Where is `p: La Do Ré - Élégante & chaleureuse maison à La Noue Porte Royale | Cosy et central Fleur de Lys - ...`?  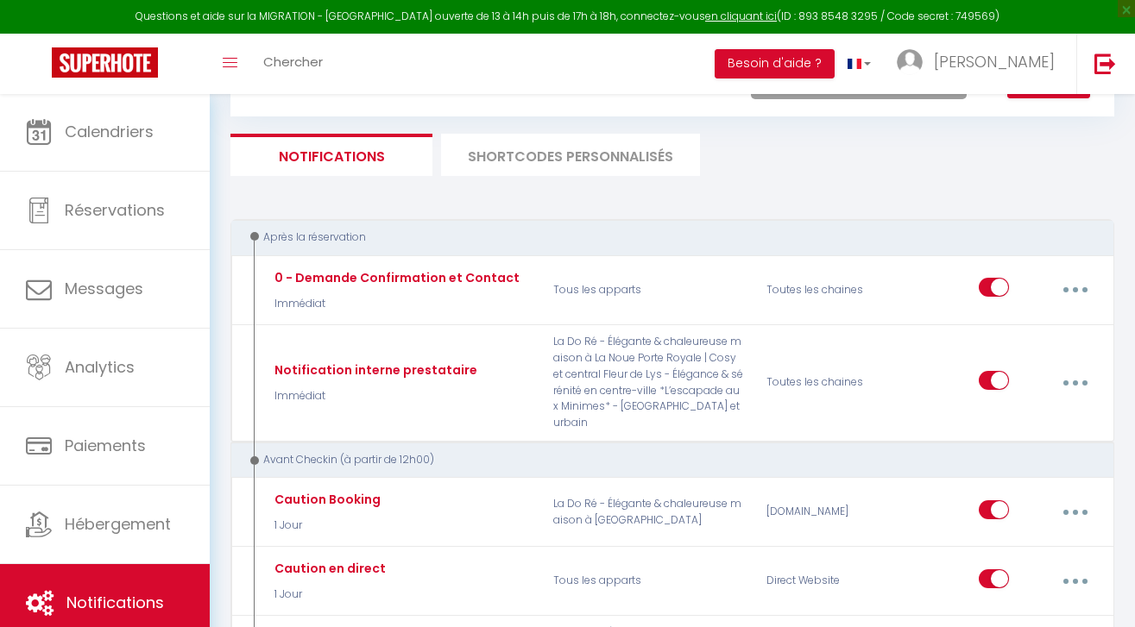
p: La Do Ré - Élégante & chaleureuse maison à La Noue Porte Royale | Cosy et central Fleur de Lys - ... is located at coordinates (648, 382).